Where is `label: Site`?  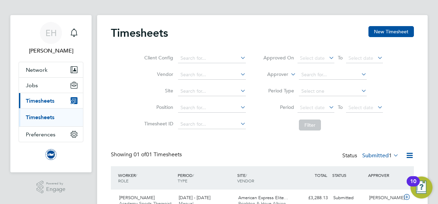 label: Site is located at coordinates (158, 91).